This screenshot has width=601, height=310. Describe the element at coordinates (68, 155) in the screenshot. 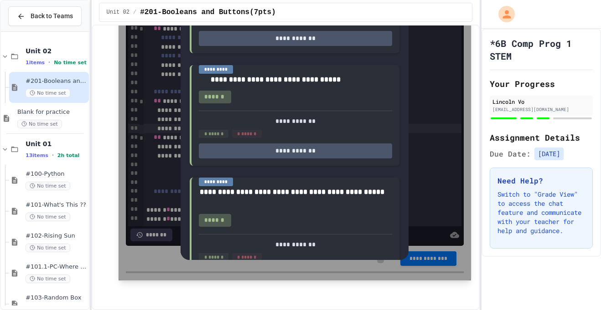

I see `span: 2h total` at that location.